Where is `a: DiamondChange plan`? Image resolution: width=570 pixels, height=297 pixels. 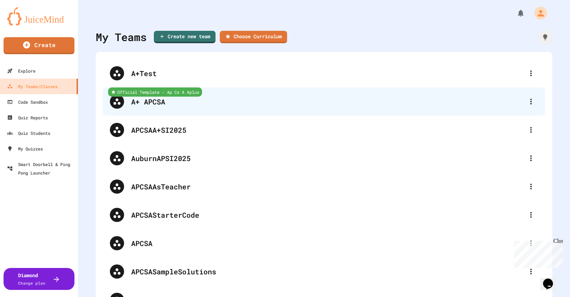
a: DiamondChange plan is located at coordinates (39, 279).